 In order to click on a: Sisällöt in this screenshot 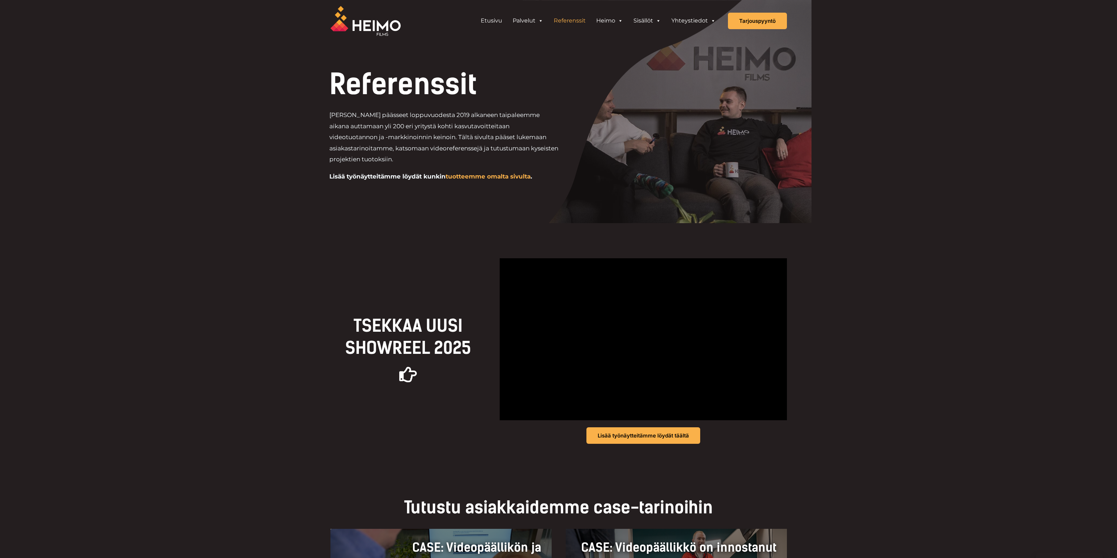, I will do `click(647, 21)`.